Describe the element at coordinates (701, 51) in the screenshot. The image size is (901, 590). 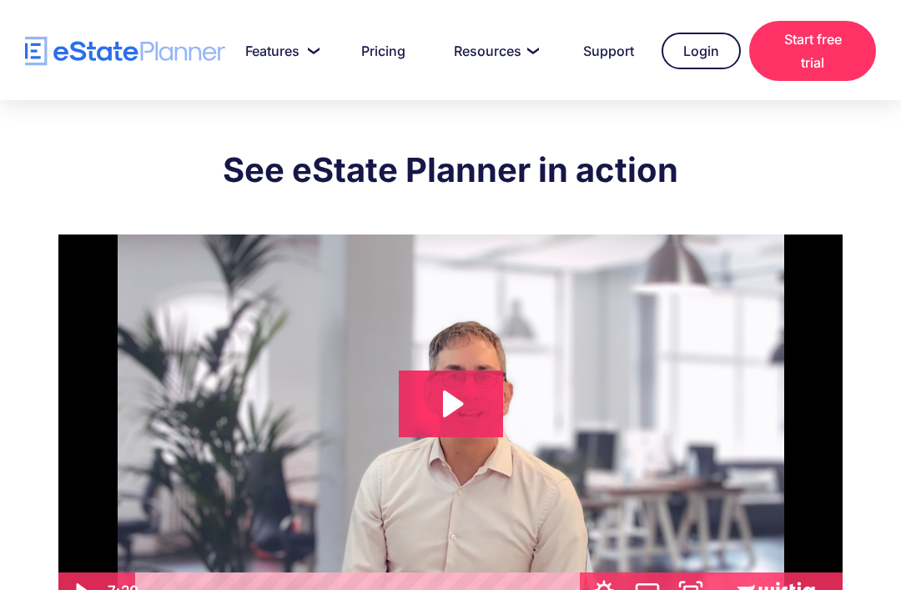
I see `a: Login` at that location.